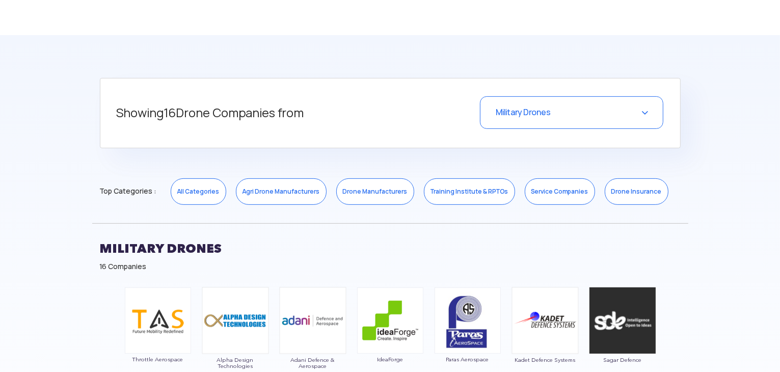  What do you see at coordinates (313, 342) in the screenshot?
I see `a: Adani Defence & Aerospace` at bounding box center [313, 342].